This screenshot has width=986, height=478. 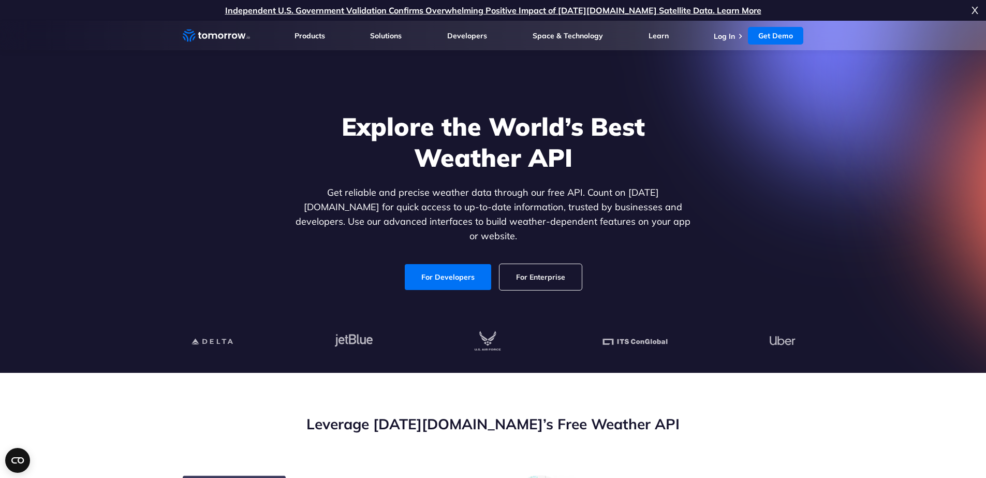 I want to click on a: For Enterprise, so click(x=541, y=277).